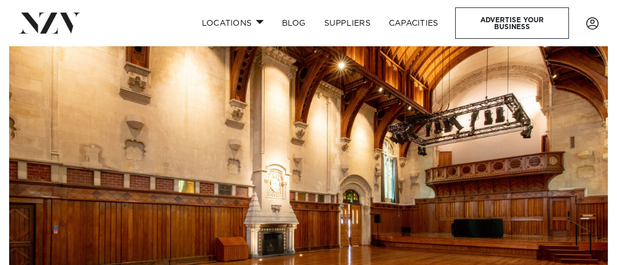  I want to click on img: nzv-logo.png, so click(49, 23).